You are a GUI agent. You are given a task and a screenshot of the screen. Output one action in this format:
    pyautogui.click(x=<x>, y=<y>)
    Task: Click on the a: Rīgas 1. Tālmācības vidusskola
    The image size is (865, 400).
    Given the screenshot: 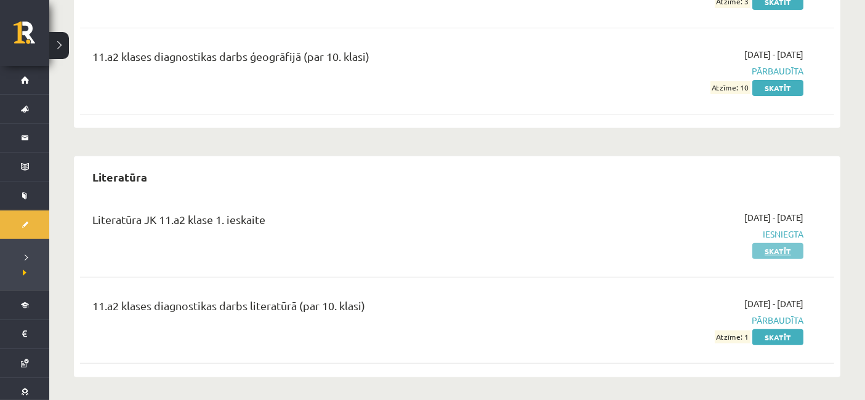 What is the action you would take?
    pyautogui.click(x=31, y=37)
    